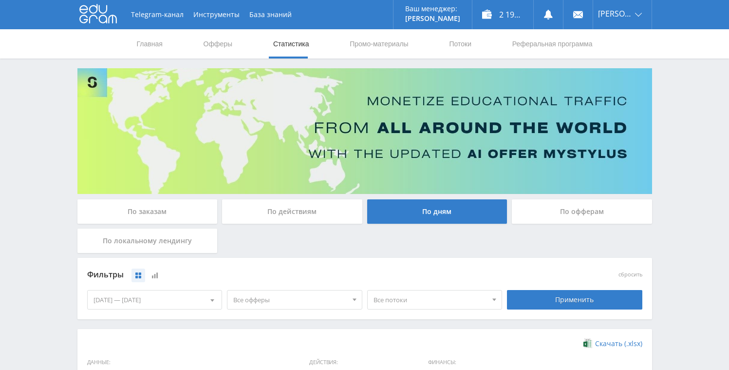  What do you see at coordinates (291, 44) in the screenshot?
I see `a: Статистика` at bounding box center [291, 44].